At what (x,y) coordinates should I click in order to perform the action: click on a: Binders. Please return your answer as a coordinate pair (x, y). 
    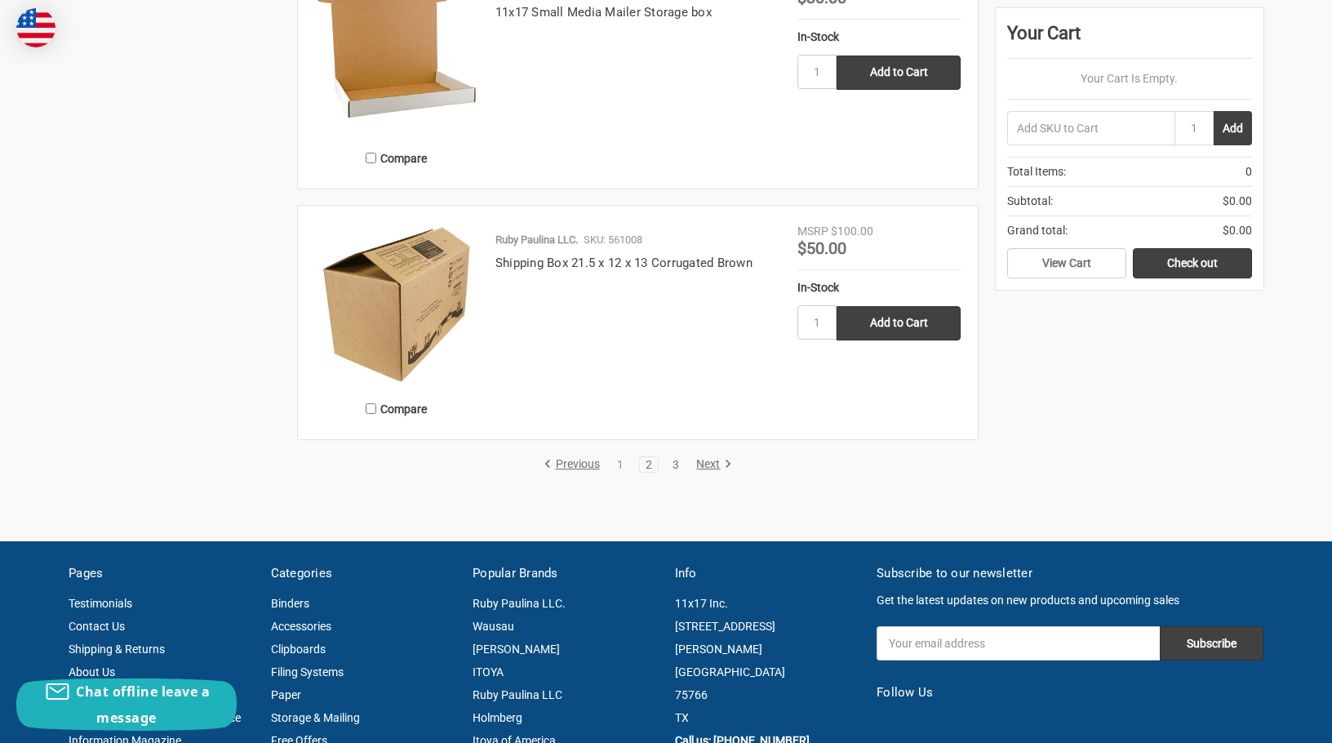
    Looking at the image, I should click on (290, 603).